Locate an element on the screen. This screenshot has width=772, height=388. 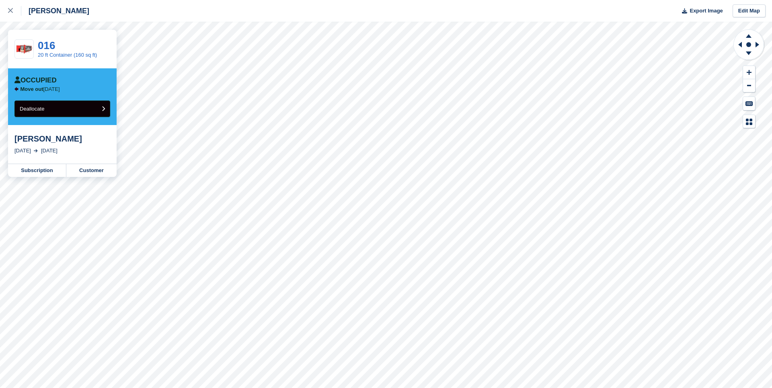
button: Zoom In is located at coordinates (749, 72).